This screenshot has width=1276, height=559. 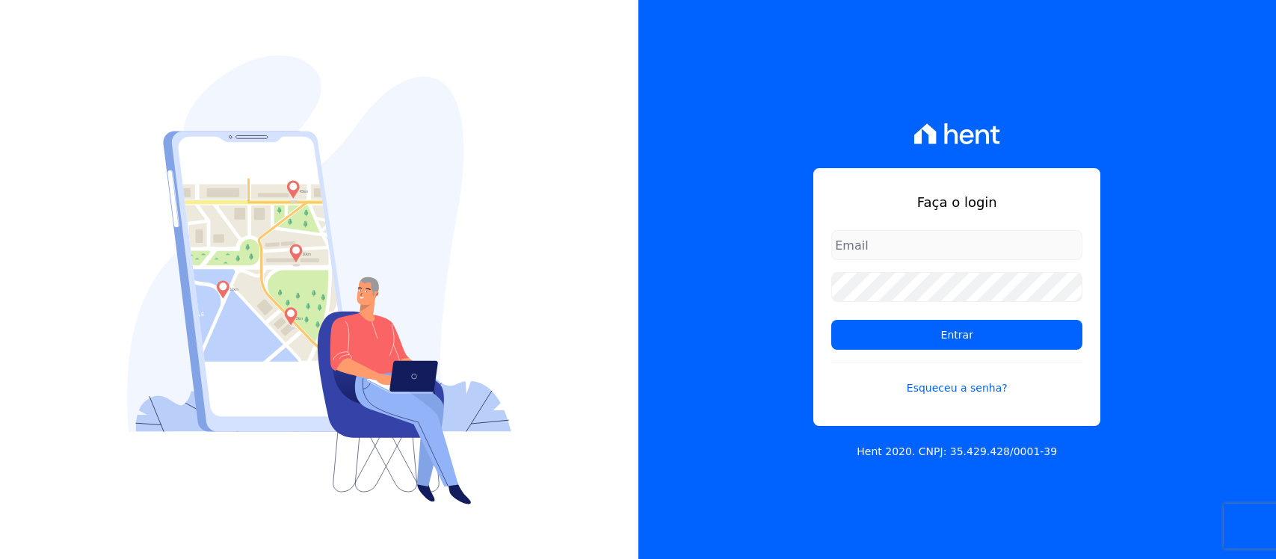 What do you see at coordinates (957, 379) in the screenshot?
I see `a: Esqueceu a senha?` at bounding box center [957, 379].